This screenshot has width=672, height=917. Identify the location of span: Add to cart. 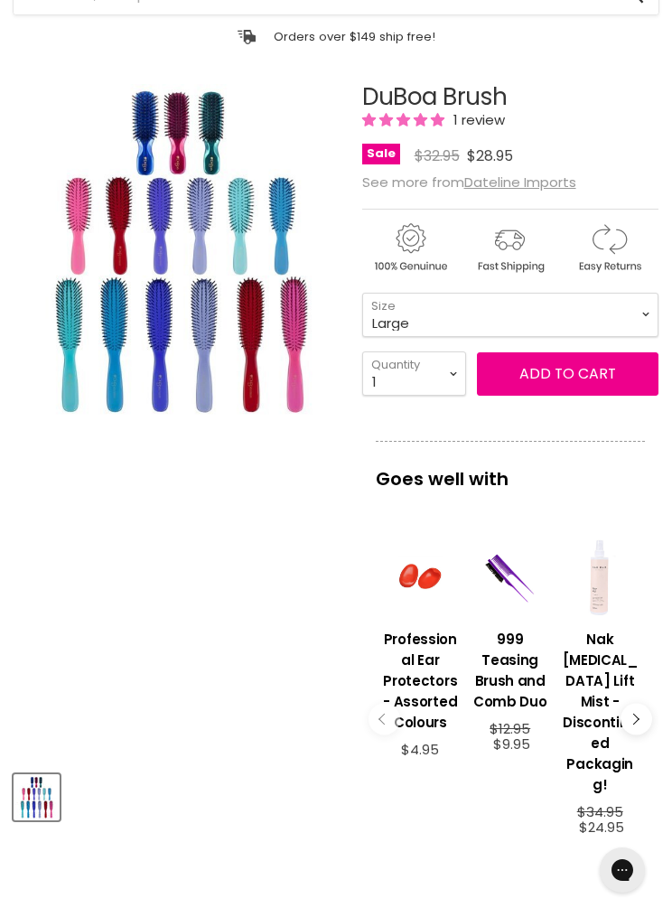
(567, 373).